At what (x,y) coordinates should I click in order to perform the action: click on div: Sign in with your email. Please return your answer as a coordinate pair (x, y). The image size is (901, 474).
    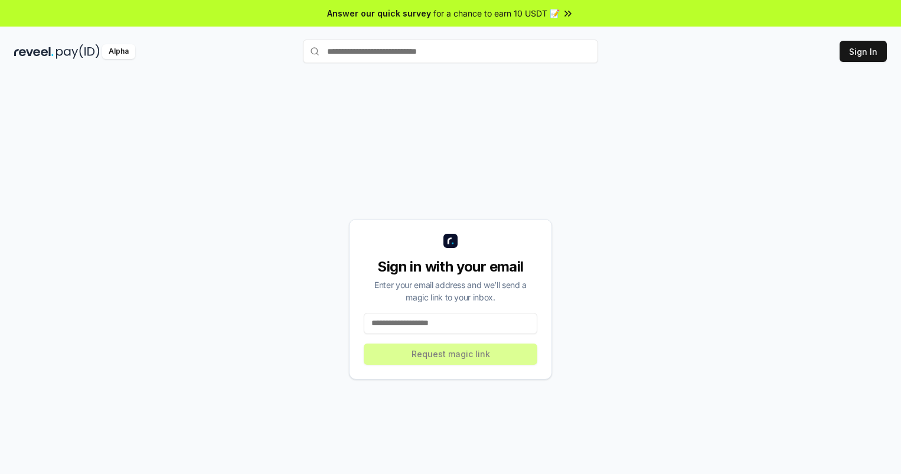
    Looking at the image, I should click on (450, 267).